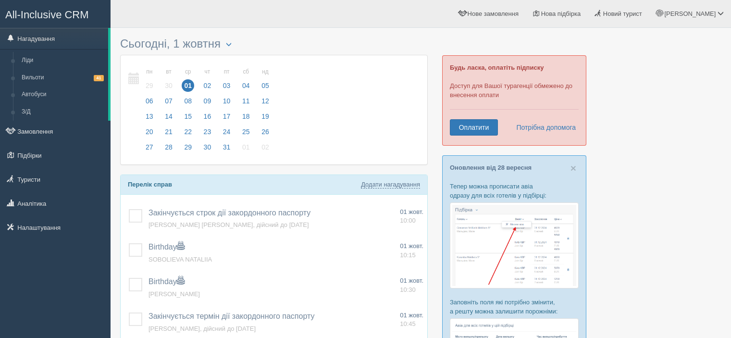  Describe the element at coordinates (169, 132) in the screenshot. I see `span: 21` at that location.